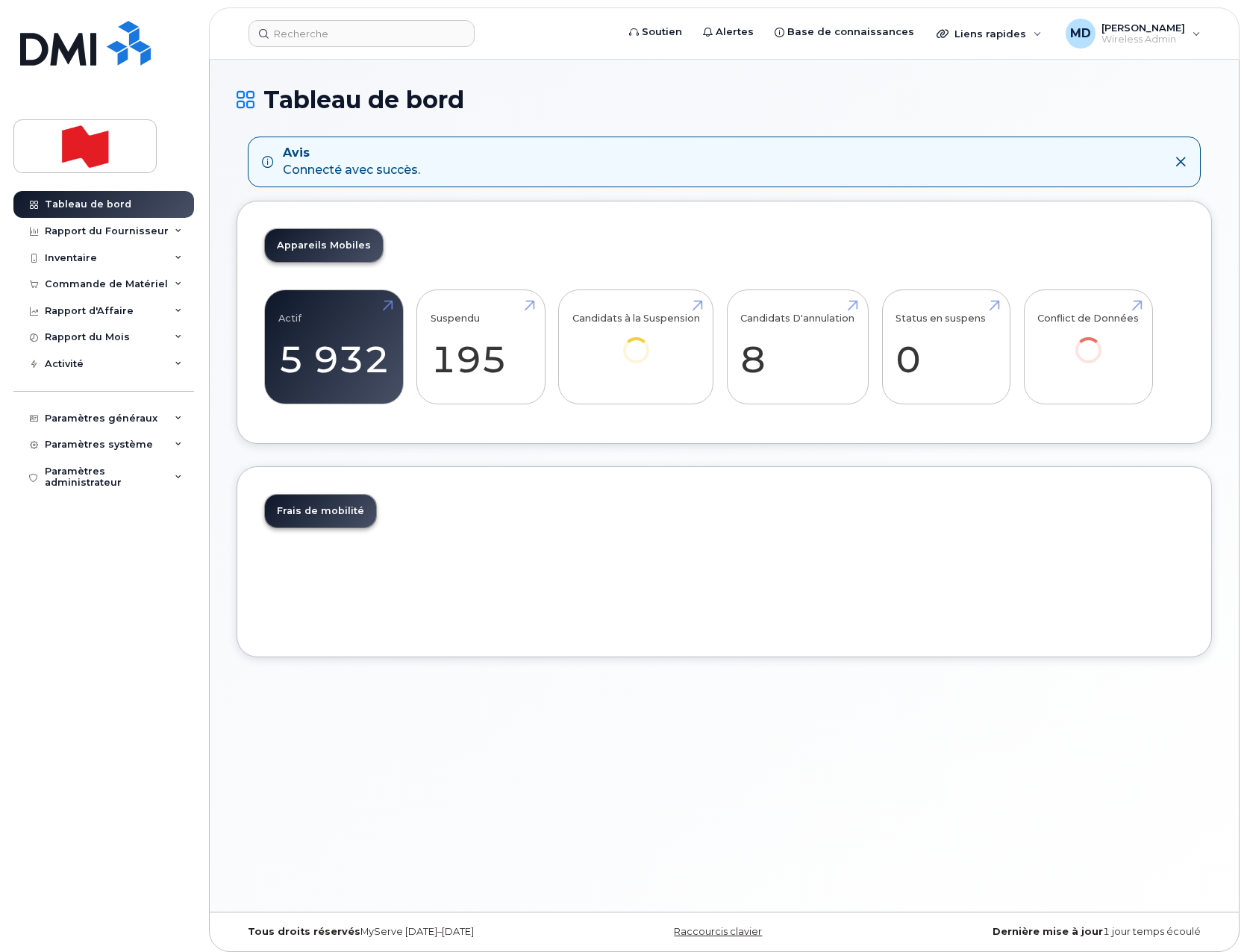 The image size is (1247, 952). What do you see at coordinates (797, 347) in the screenshot?
I see `a: Candidats D'annulation 8` at bounding box center [797, 347].